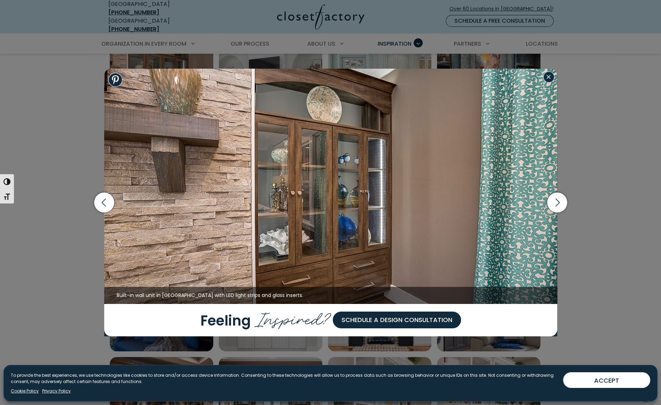 Image resolution: width=661 pixels, height=405 pixels. Describe the element at coordinates (331, 186) in the screenshot. I see `img: Built-in wall unit in Rocky Mountain with LED light strips and glass inserts.` at that location.